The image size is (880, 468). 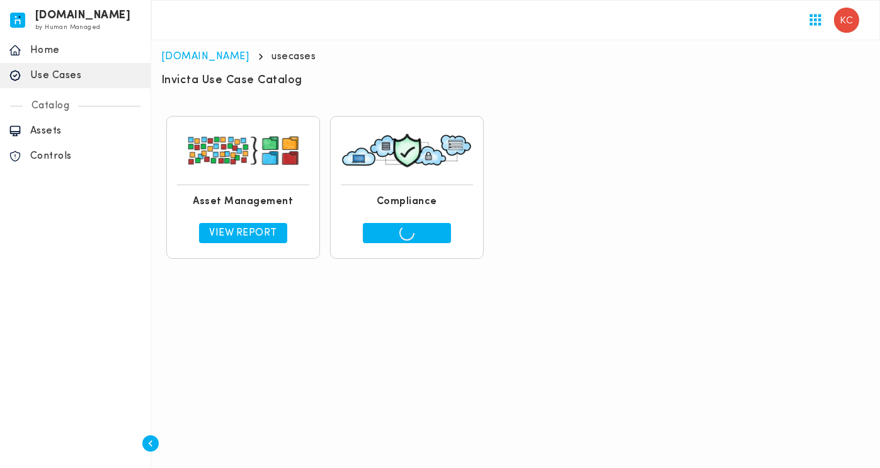 I want to click on h6: Asset Management, so click(x=243, y=202).